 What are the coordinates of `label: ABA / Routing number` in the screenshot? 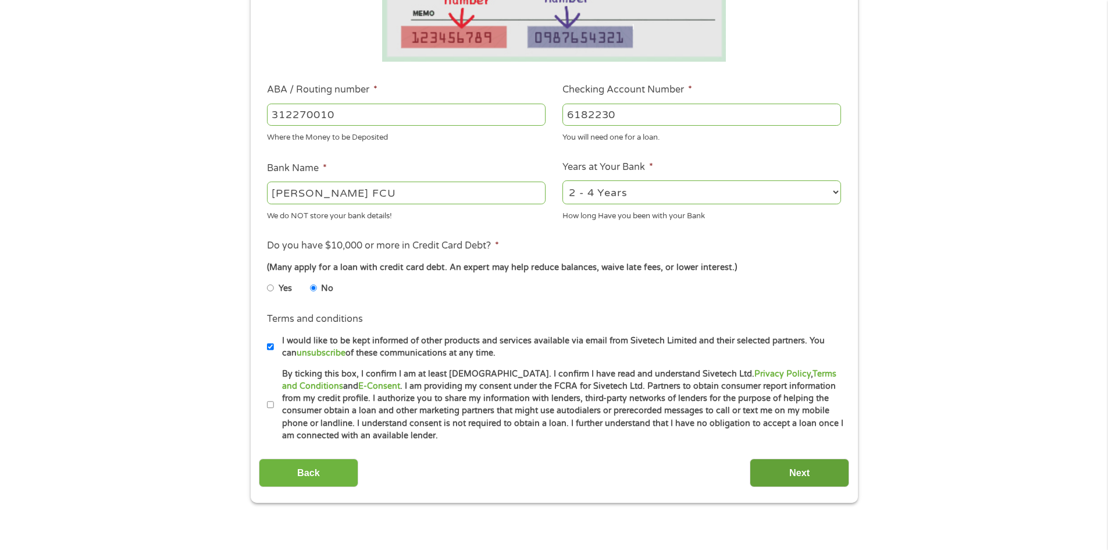 It's located at (322, 90).